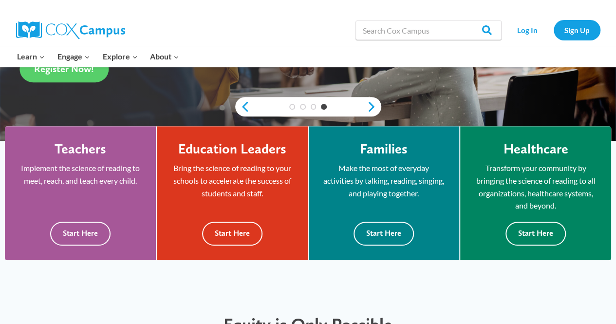 This screenshot has height=324, width=616. I want to click on a: 2, so click(303, 107).